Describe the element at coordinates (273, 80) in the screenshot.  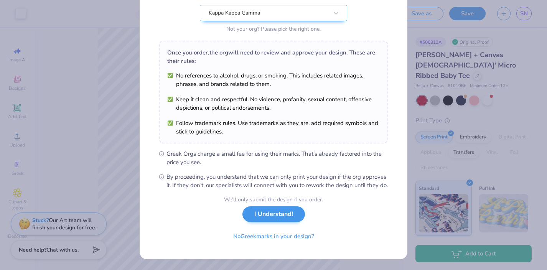
I see `li: No references to alcohol, drugs, or smoking. This includes related images, phrases, and brands re...` at that location.